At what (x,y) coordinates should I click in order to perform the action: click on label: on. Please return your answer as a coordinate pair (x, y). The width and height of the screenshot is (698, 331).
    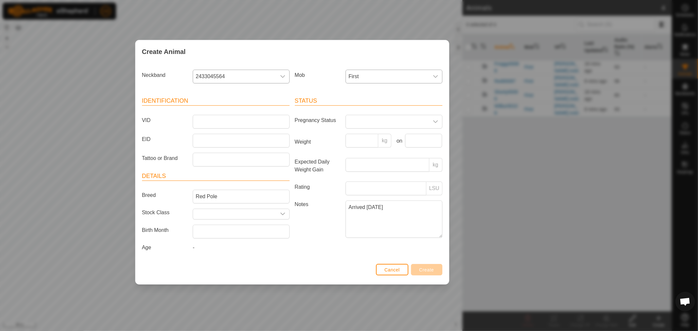
    Looking at the image, I should click on (398, 141).